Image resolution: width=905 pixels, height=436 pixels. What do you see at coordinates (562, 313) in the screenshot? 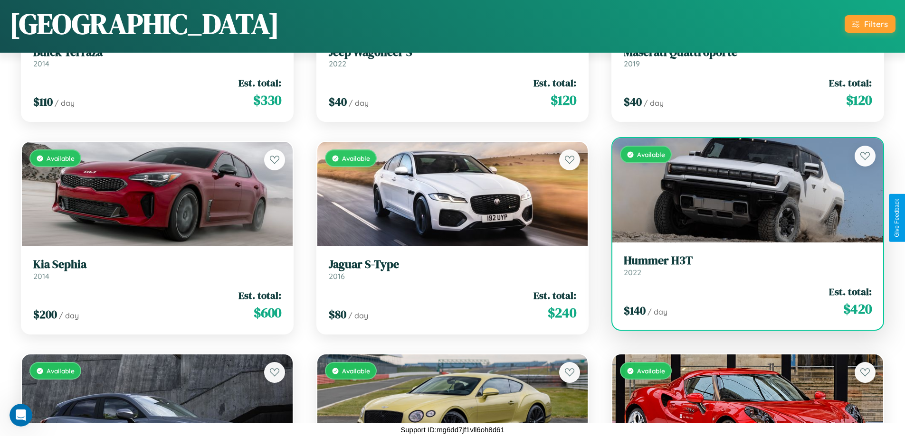
I see `span: $ 240` at bounding box center [562, 313].